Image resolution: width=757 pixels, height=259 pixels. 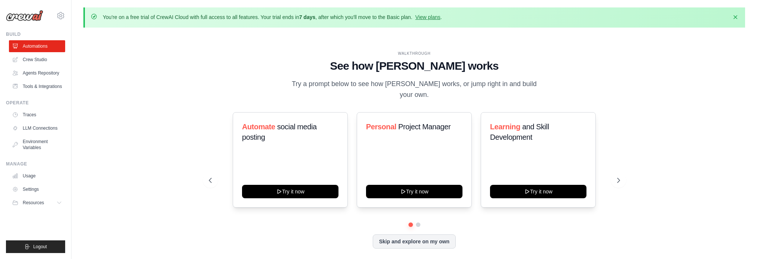 I want to click on a: Traces, so click(x=37, y=115).